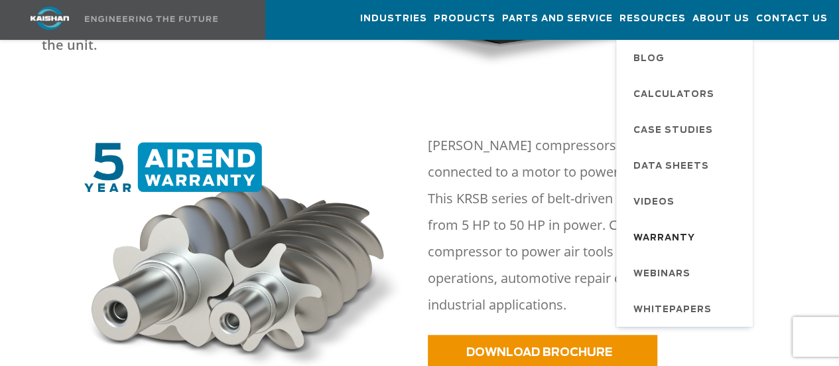  Describe the element at coordinates (792, 19) in the screenshot. I see `a: Contact Us` at that location.